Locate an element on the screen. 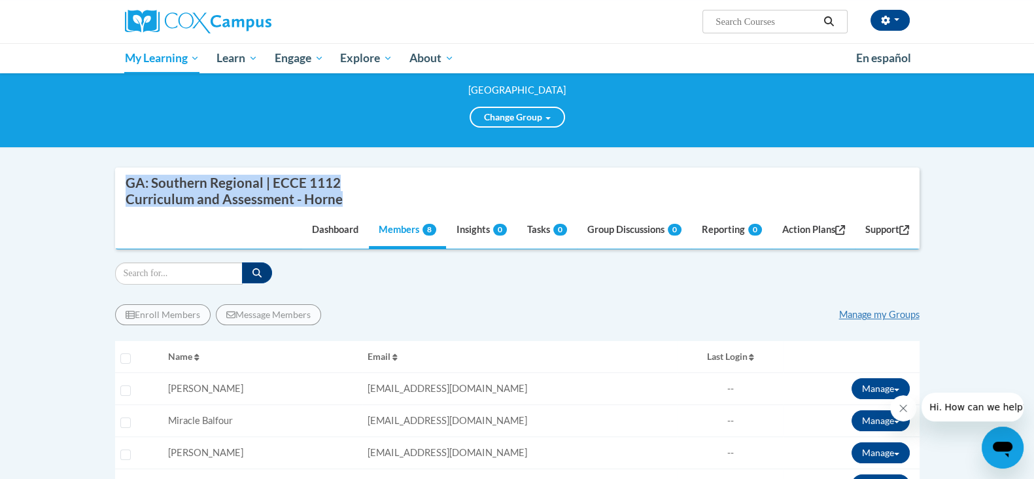 This screenshot has width=1034, height=479. a: Group Discussions0 is located at coordinates (634, 231).